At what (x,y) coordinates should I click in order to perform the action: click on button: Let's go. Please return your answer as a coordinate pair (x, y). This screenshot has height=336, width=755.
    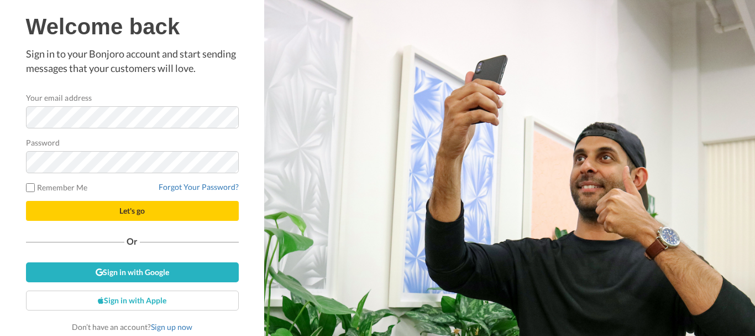
    Looking at the image, I should click on (132, 211).